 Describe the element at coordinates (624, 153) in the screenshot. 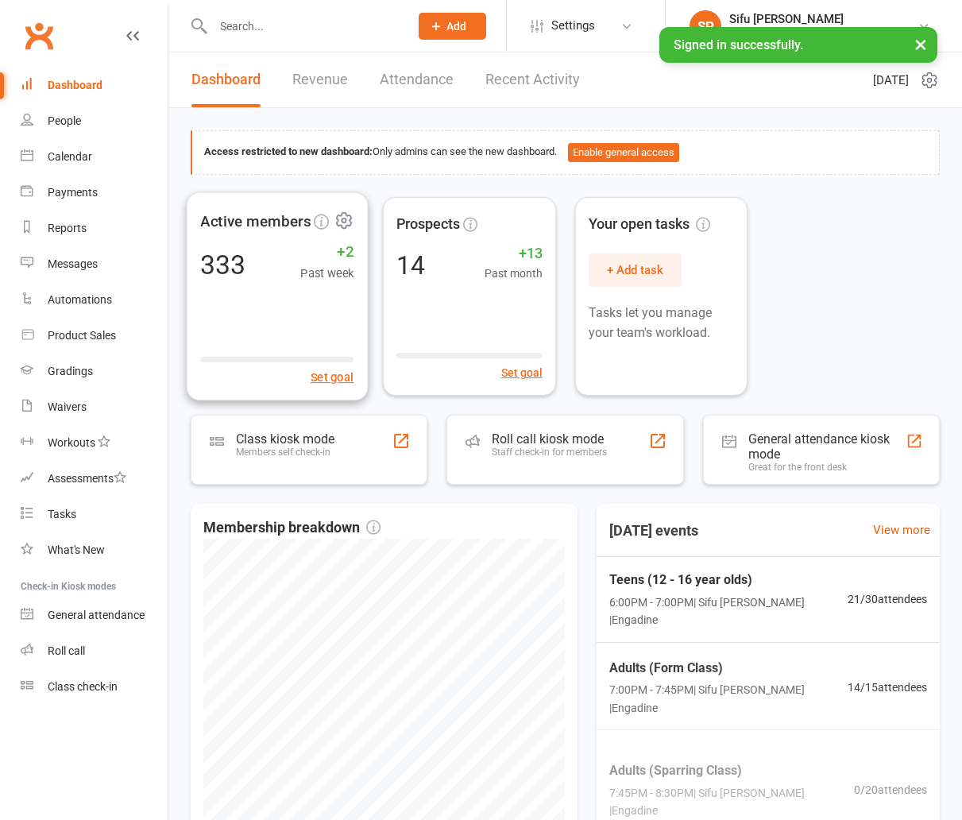

I see `button: Enable general access` at that location.